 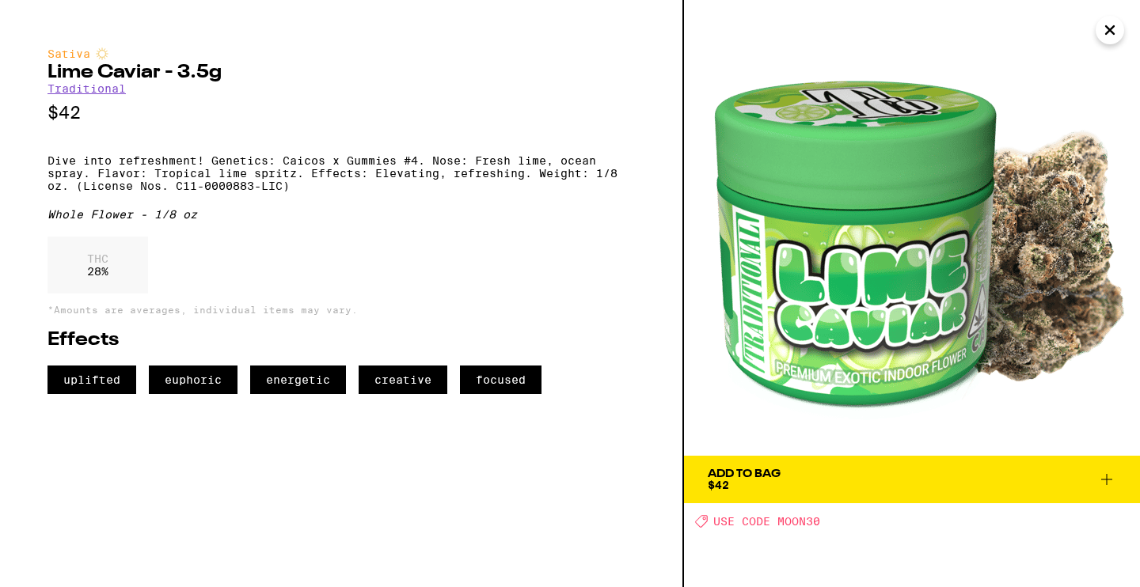 I want to click on p: THC, so click(x=97, y=259).